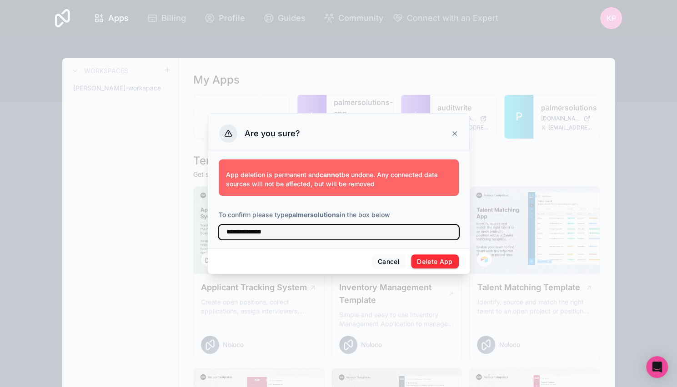 The height and width of the screenshot is (387, 677). What do you see at coordinates (314, 215) in the screenshot?
I see `strong: palmersolutions` at bounding box center [314, 215].